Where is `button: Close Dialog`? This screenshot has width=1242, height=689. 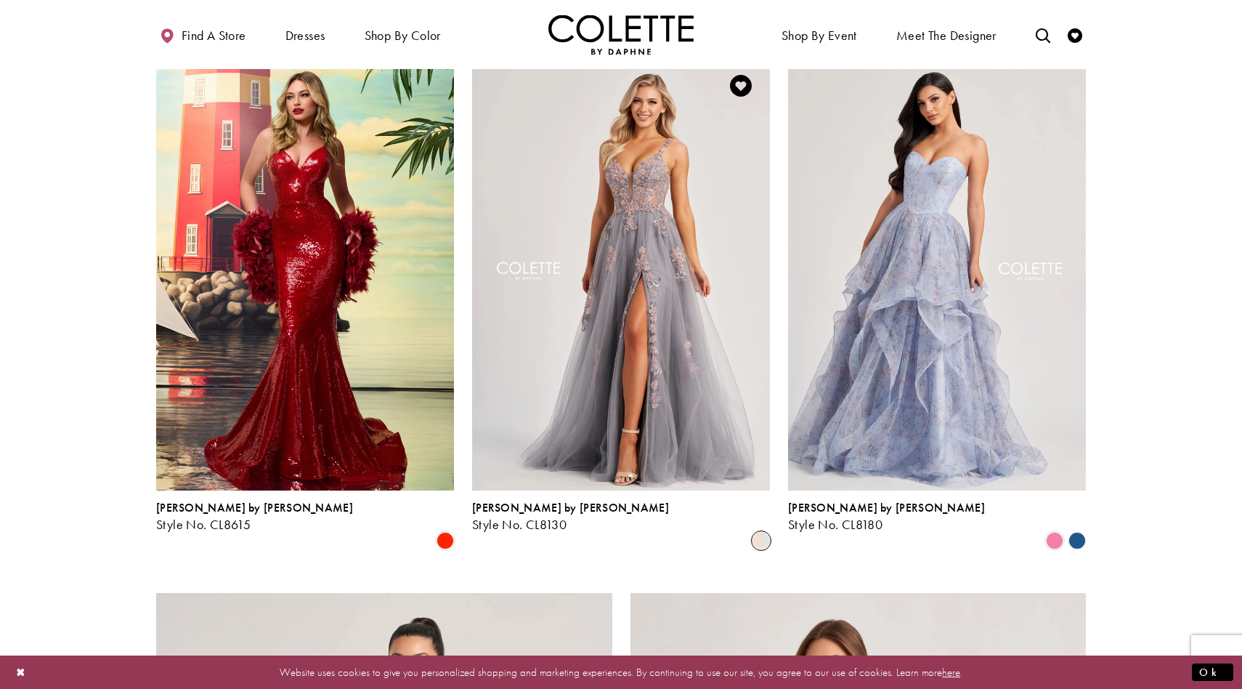 button: Close Dialog is located at coordinates (21, 671).